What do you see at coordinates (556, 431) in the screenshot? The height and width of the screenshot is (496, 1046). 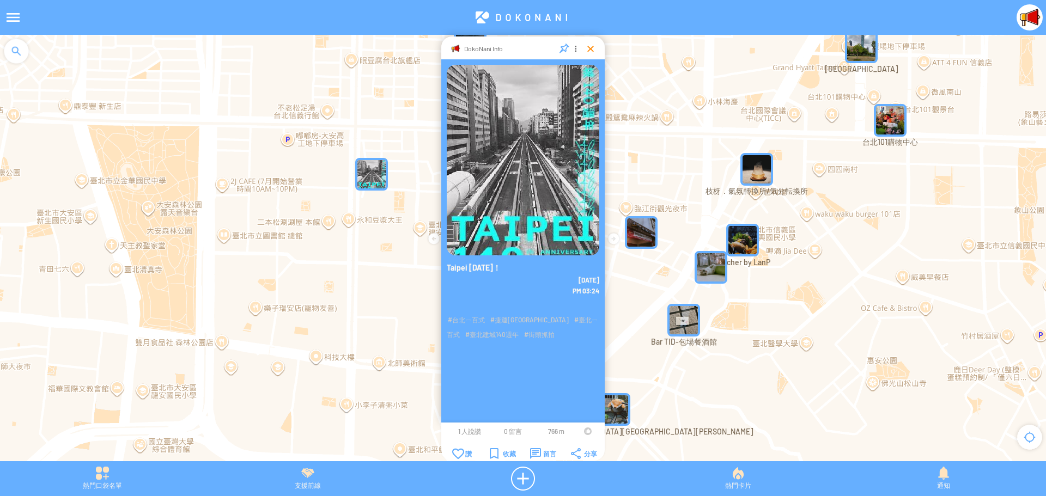 I see `span: 766 m` at bounding box center [556, 431].